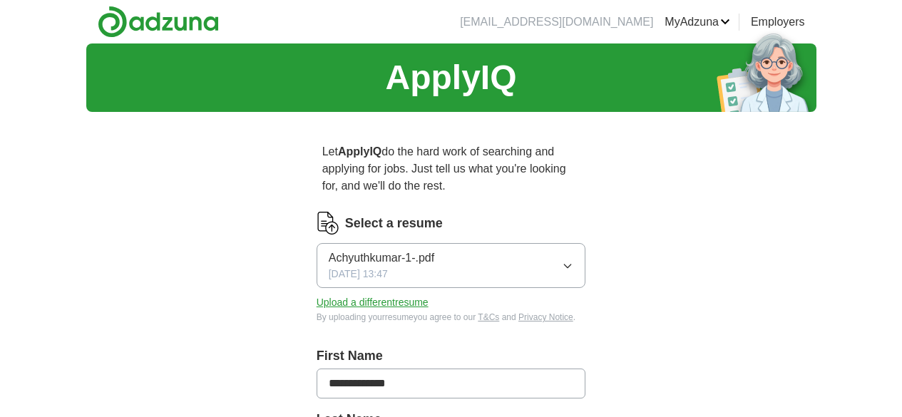 The height and width of the screenshot is (417, 902). Describe the element at coordinates (393, 223) in the screenshot. I see `label: Select a resume` at that location.